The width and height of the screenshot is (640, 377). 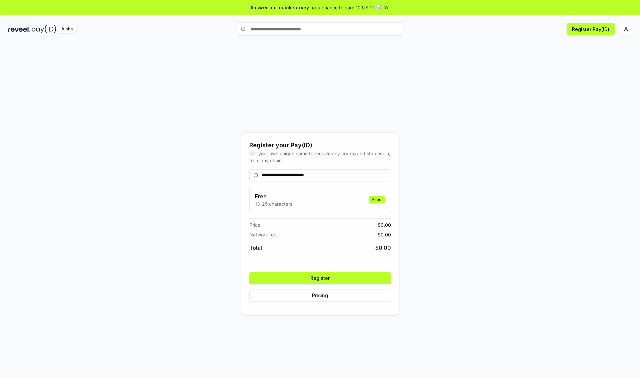 What do you see at coordinates (256, 247) in the screenshot?
I see `span: Total` at bounding box center [256, 247].